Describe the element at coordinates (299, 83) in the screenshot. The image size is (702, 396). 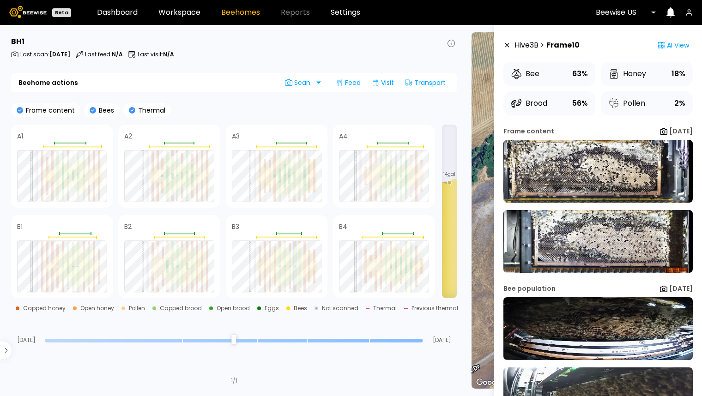
I see `span: Scan` at that location.